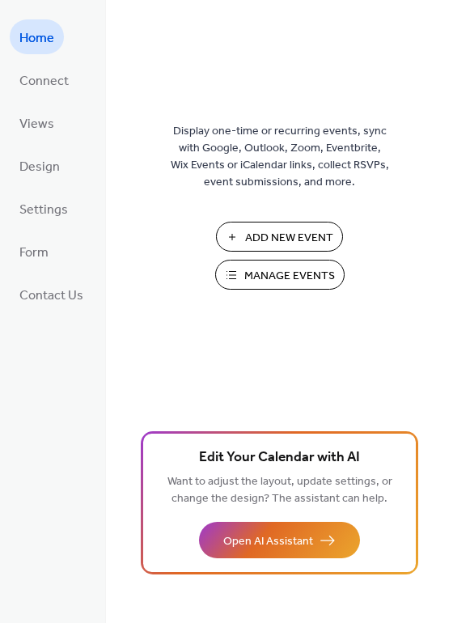 The width and height of the screenshot is (453, 623). What do you see at coordinates (51, 294) in the screenshot?
I see `a: Contact Us` at bounding box center [51, 294].